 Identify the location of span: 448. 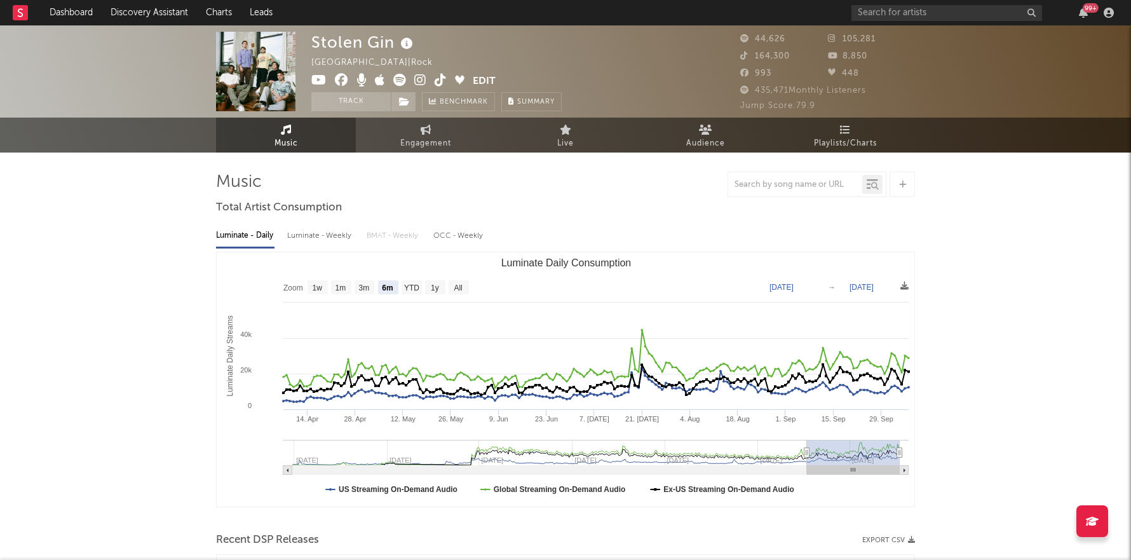
(843, 73).